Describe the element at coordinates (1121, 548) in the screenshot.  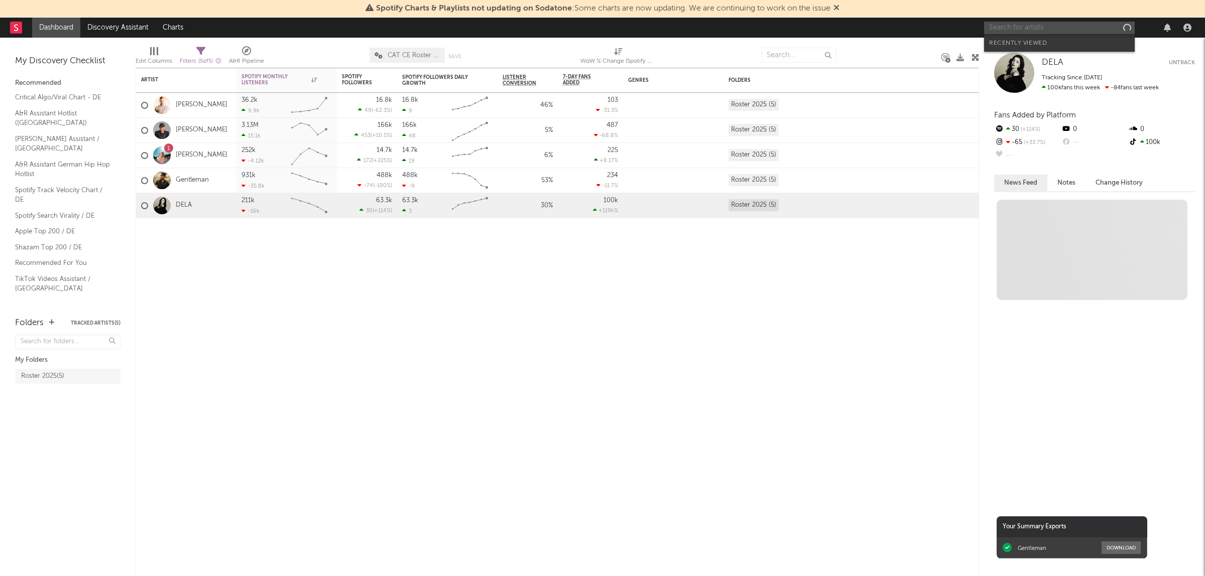
I see `button: Download` at that location.